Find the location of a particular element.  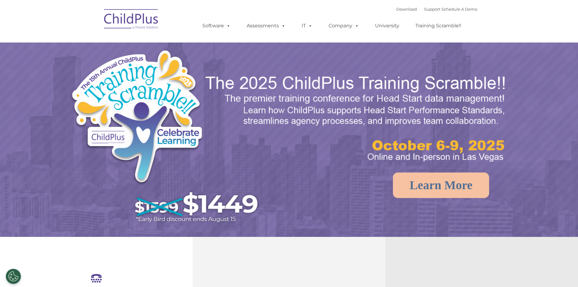

a: Schedule A Demo is located at coordinates (459, 9).